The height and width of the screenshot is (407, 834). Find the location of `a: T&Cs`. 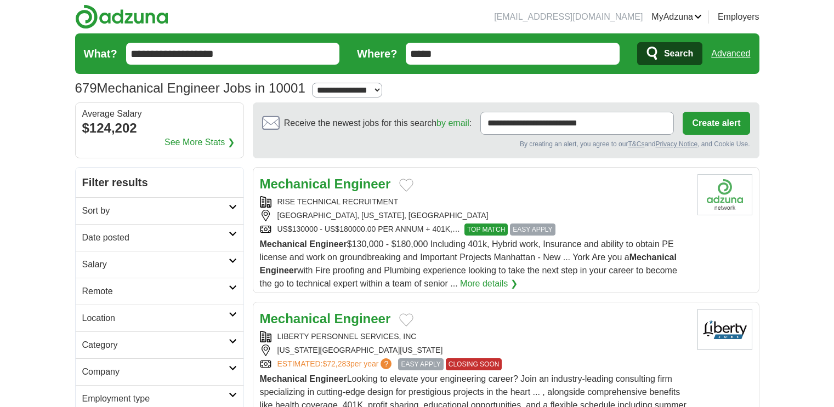

a: T&Cs is located at coordinates (636, 144).